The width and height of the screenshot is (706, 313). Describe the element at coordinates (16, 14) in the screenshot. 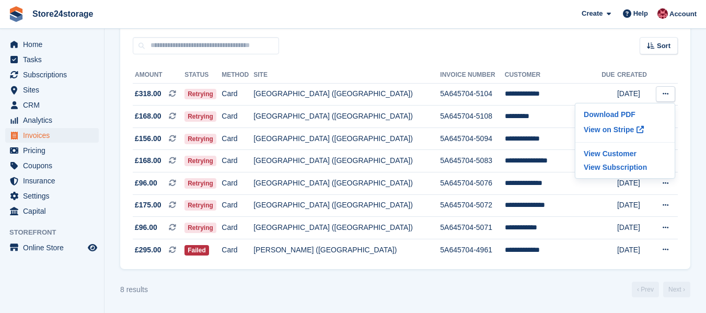

I see `img: stora-icon-8386f47178a22dfd0bd8f6a31ec36ba5ce8667c1dd55bd0f319d3a0aa187defe.svg` at that location.